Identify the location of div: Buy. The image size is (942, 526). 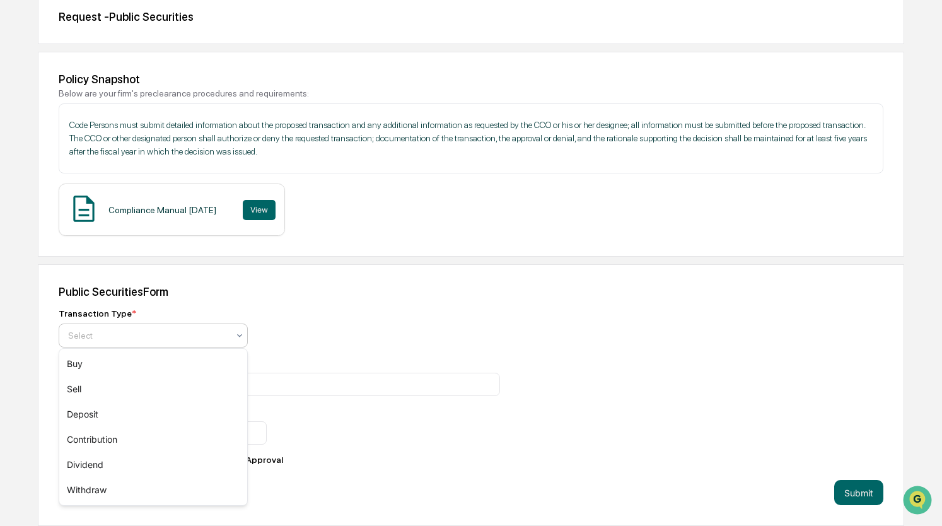
(153, 364).